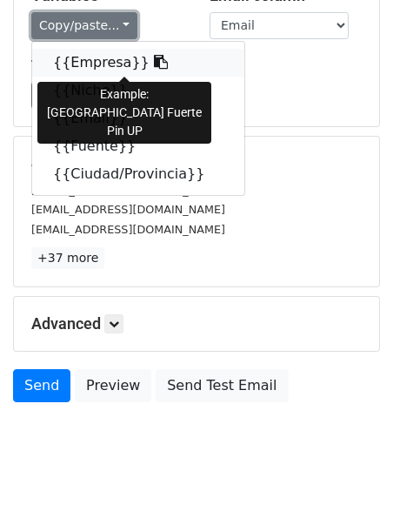  I want to click on a: {{Ciudad/Provincia}}, so click(138, 174).